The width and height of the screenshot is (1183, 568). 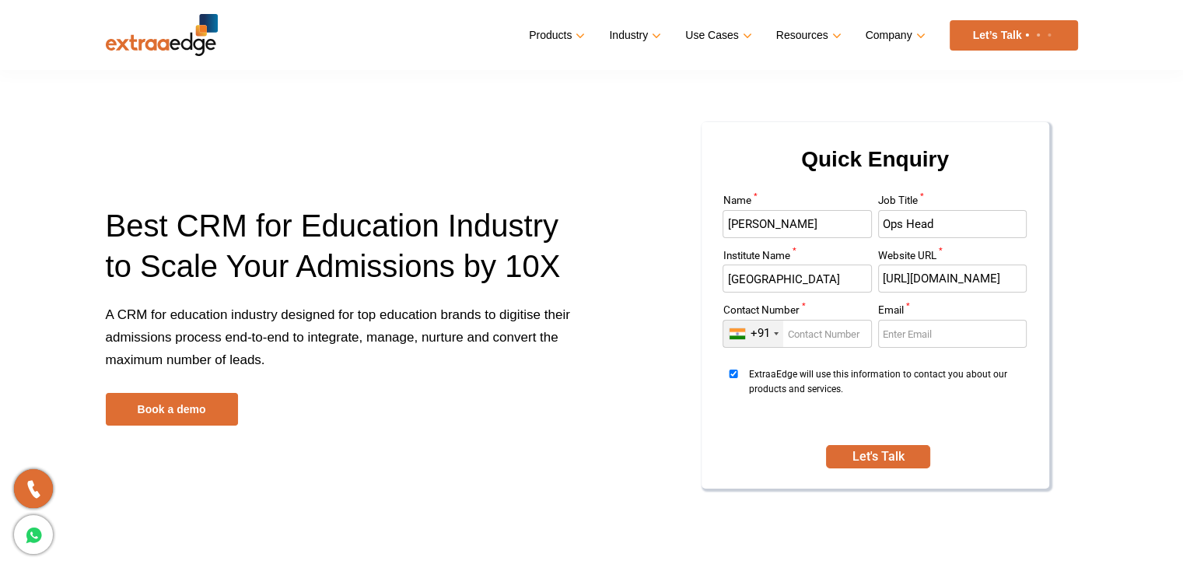 What do you see at coordinates (753, 334) in the screenshot?
I see `div: India (भारत): +91` at bounding box center [753, 334].